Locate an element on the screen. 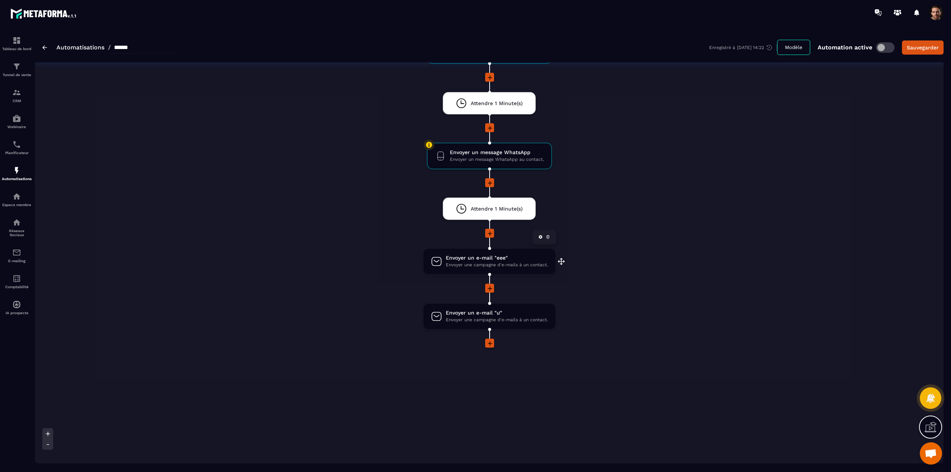 The width and height of the screenshot is (951, 472). p: Comptabilité is located at coordinates (17, 287).